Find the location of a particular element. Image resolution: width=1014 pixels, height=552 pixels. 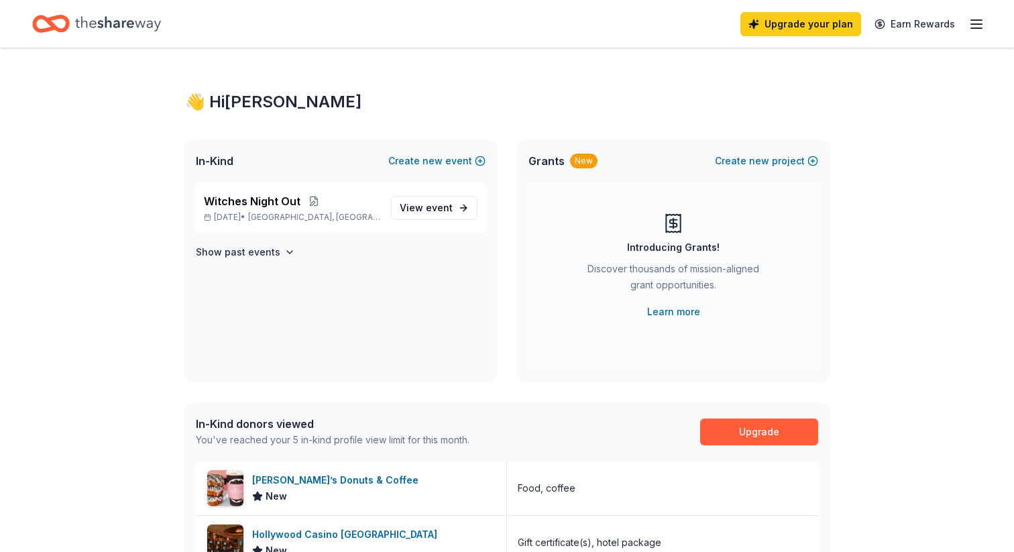

span: View is located at coordinates (426, 208).